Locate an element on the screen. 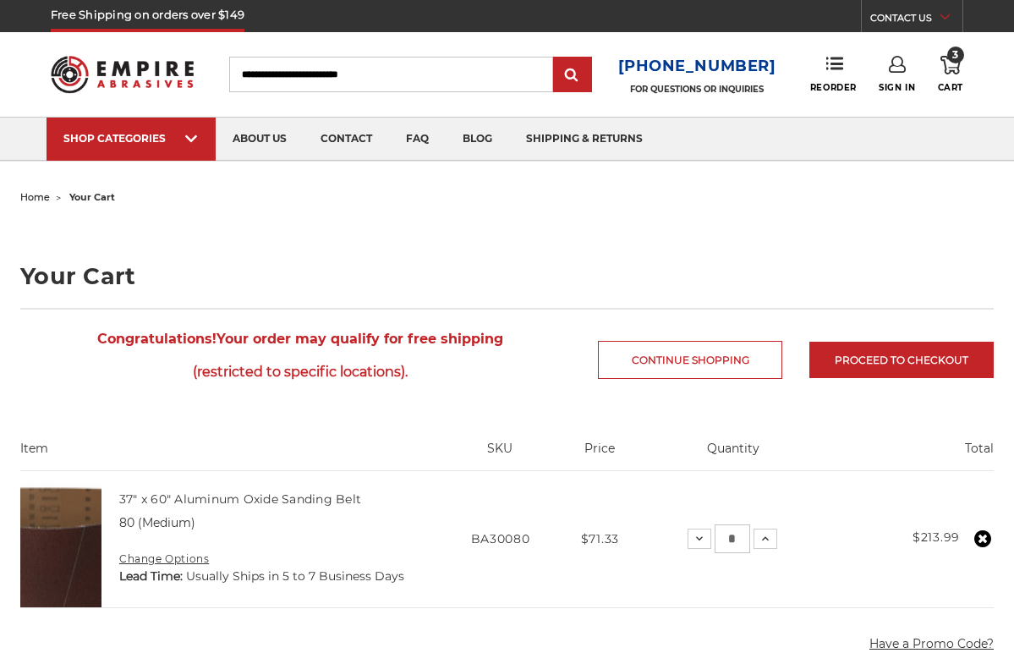 The width and height of the screenshot is (1014, 653). input: Submit is located at coordinates (573, 75).